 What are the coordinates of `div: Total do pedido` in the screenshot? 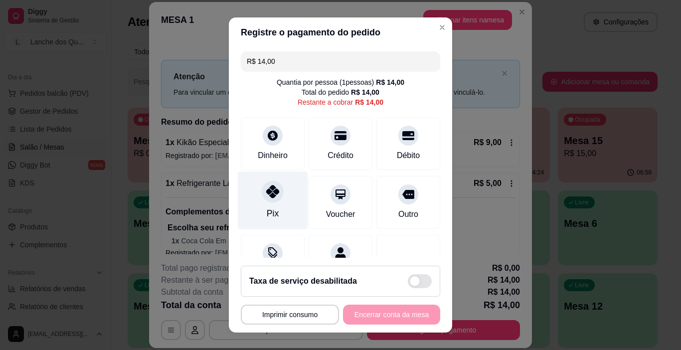 It's located at (341, 92).